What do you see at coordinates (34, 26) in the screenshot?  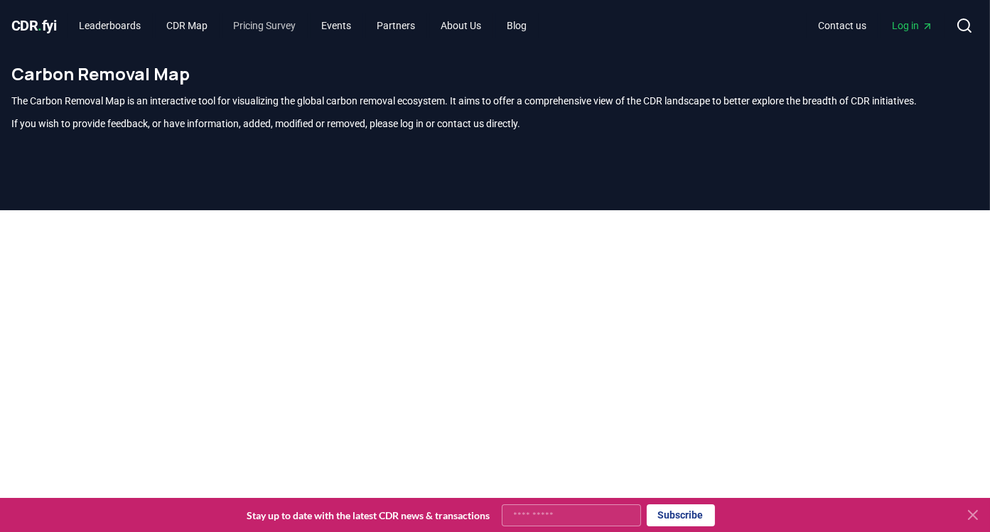 I see `span: CDR fyi` at bounding box center [34, 26].